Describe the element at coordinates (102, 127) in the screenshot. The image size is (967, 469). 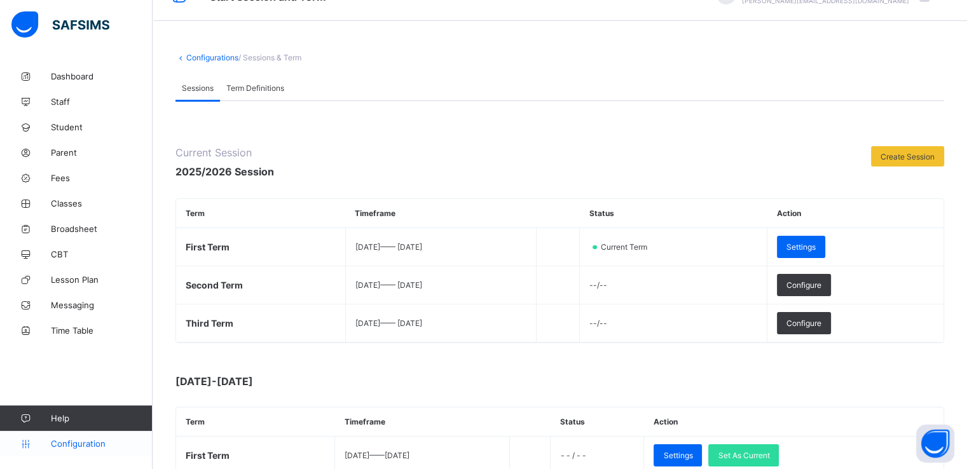
I see `span: Student` at that location.